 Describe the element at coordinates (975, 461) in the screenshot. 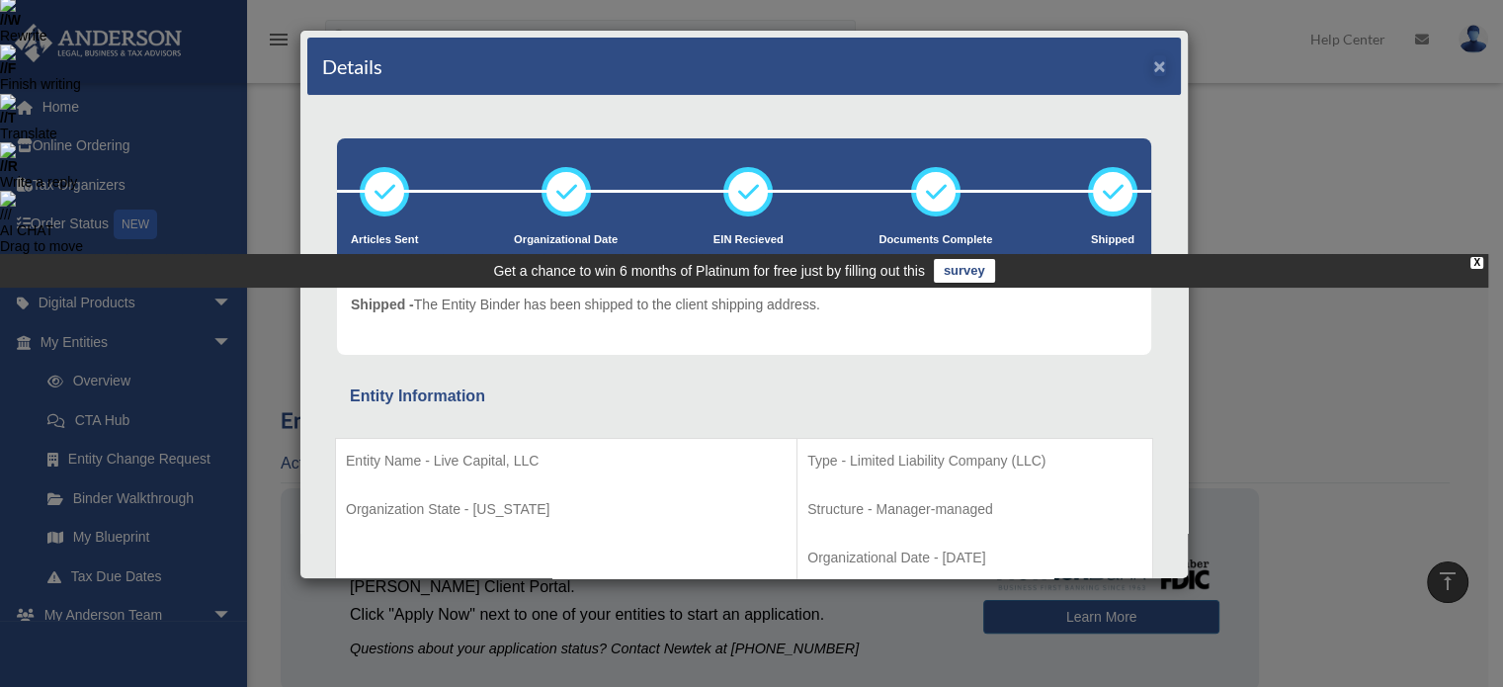

I see `p: Type - Limited Liability Company (LLC)` at that location.